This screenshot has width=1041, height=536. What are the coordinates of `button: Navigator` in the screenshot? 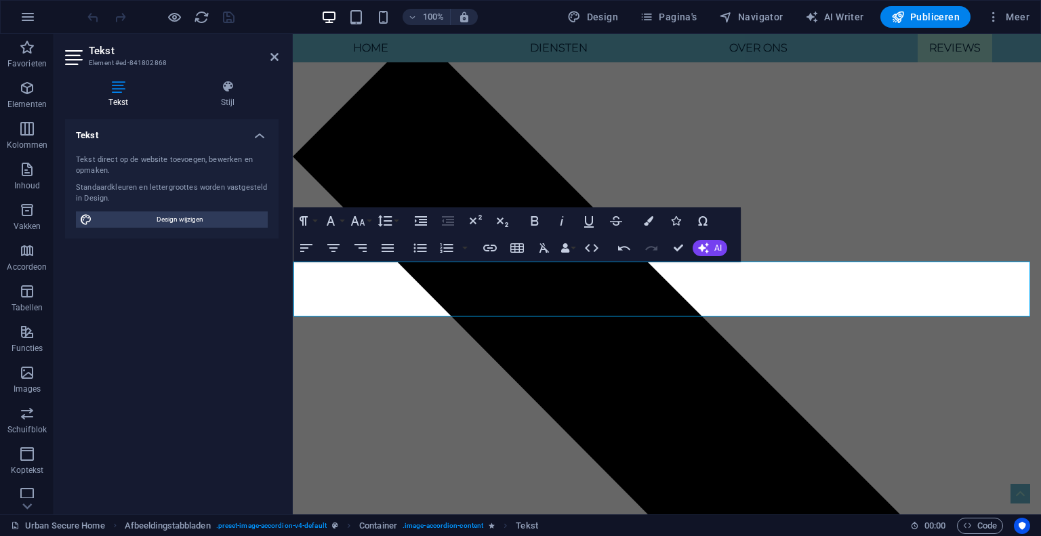 It's located at (751, 17).